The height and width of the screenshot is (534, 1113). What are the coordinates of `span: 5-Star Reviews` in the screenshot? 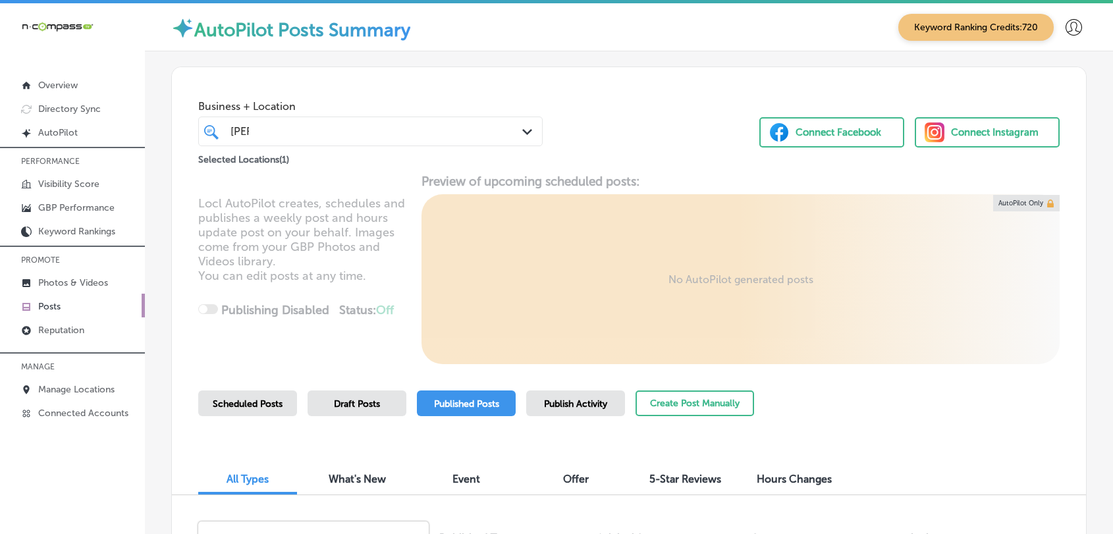 It's located at (685, 479).